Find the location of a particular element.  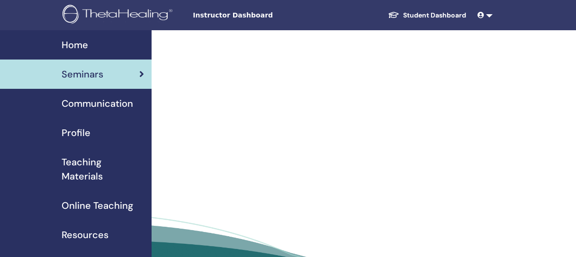

span: Profile is located at coordinates (76, 133).